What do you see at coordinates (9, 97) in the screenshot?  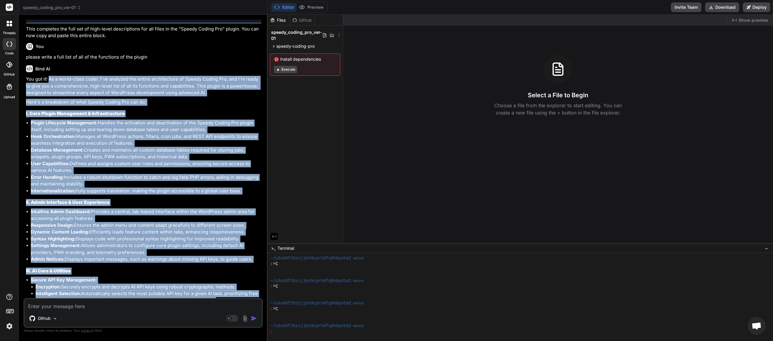 I see `label: Upload` at bounding box center [9, 97].